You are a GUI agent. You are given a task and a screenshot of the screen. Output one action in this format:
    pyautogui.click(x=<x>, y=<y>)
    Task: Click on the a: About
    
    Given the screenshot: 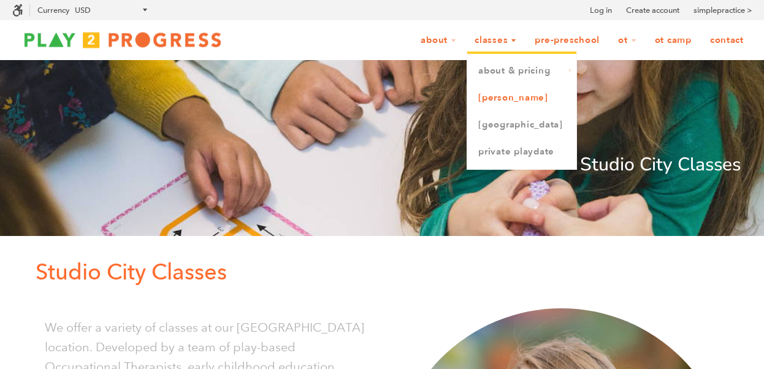 What is the action you would take?
    pyautogui.click(x=438, y=40)
    